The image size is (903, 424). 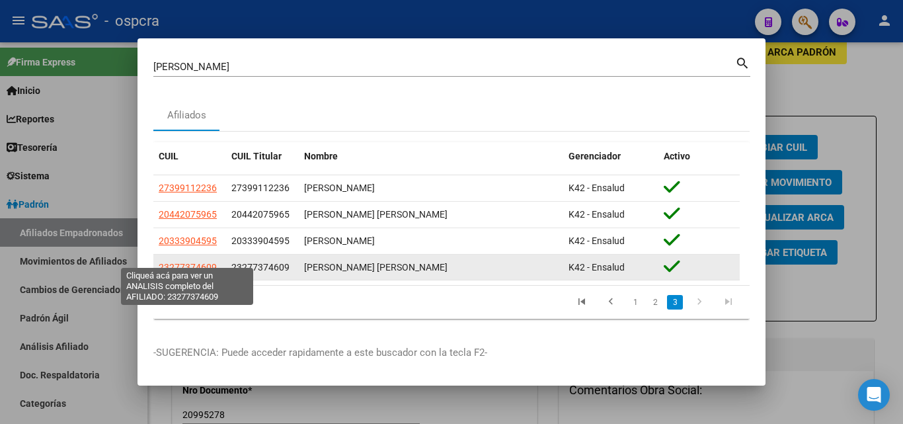 What do you see at coordinates (190, 156) in the screenshot?
I see `datatable-header-cell: CUIL` at bounding box center [190, 156].